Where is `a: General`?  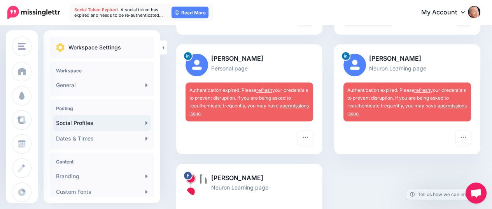
a: General is located at coordinates (102, 85).